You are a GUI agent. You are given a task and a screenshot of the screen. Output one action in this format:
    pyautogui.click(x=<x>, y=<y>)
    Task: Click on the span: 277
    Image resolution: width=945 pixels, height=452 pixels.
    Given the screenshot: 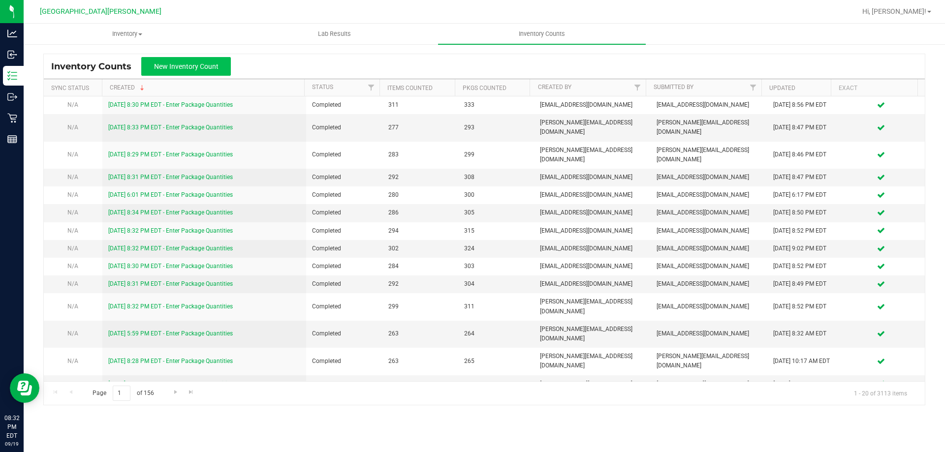 What is the action you would take?
    pyautogui.click(x=420, y=127)
    